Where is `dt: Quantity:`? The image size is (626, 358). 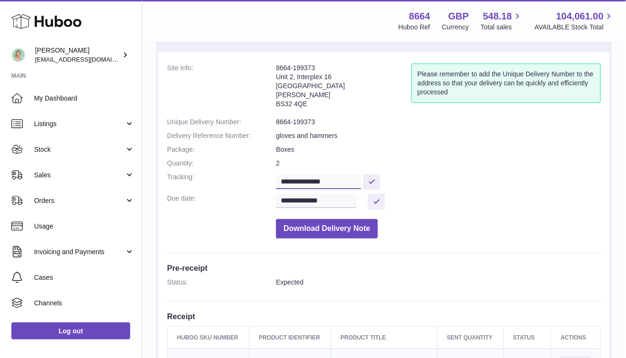
dt: Quantity: is located at coordinates (222, 163).